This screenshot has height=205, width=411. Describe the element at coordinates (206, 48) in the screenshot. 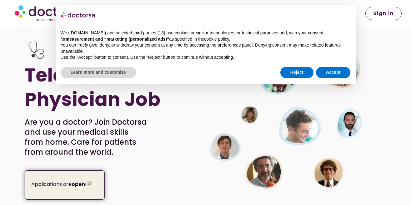

I see `p: You can freely give, deny, or withdraw your consent at any time by accessing the preferences pane...` at that location.